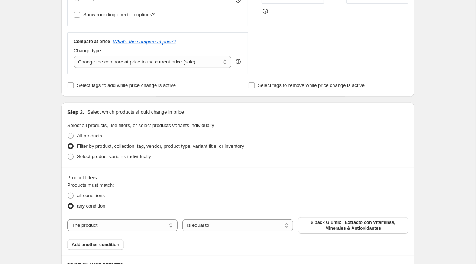 The image size is (476, 264). Describe the element at coordinates (90, 136) in the screenshot. I see `span: All products` at that location.